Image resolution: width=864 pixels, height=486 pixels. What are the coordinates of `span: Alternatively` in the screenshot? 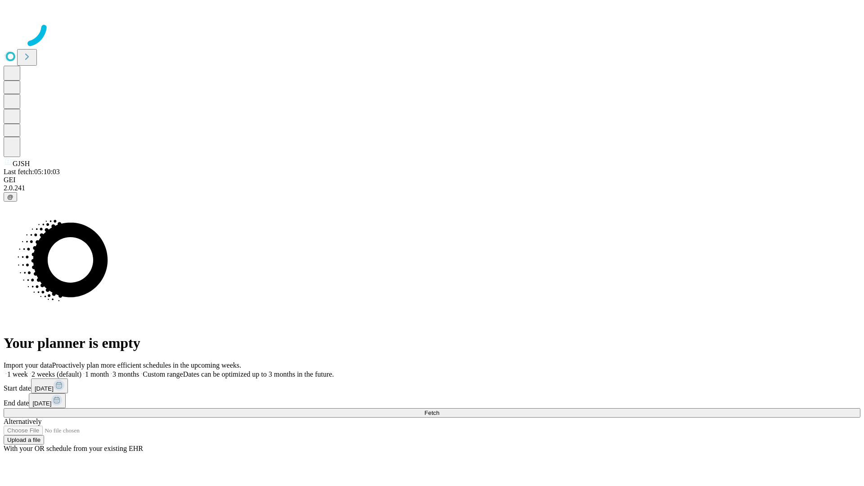 It's located at (22, 421).